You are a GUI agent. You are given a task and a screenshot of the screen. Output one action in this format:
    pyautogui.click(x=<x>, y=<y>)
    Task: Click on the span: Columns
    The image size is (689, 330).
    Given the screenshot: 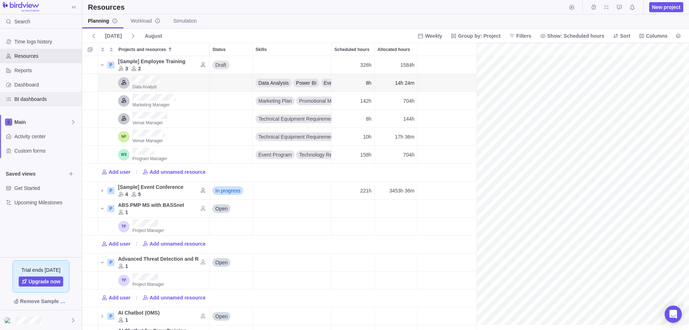 What is the action you would take?
    pyautogui.click(x=656, y=36)
    